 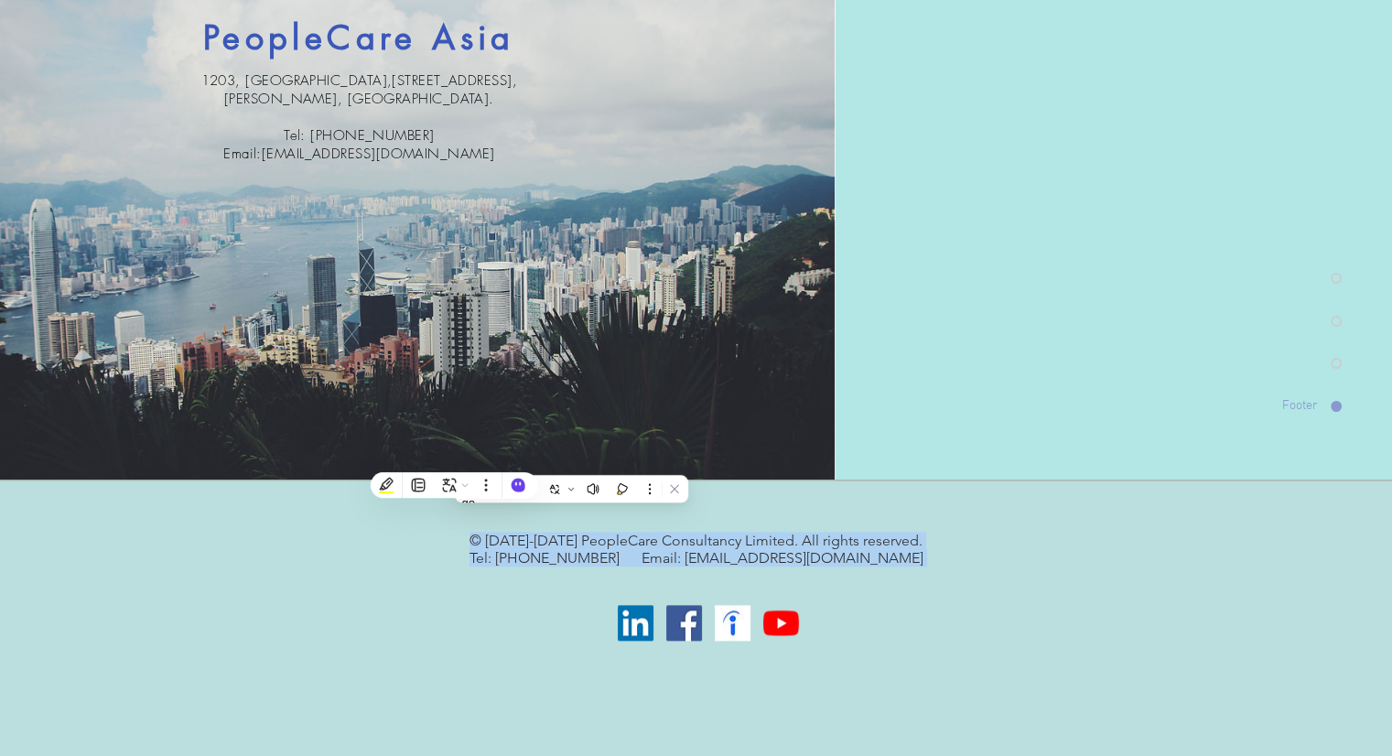 I want to click on img: YouTube, so click(x=781, y=623).